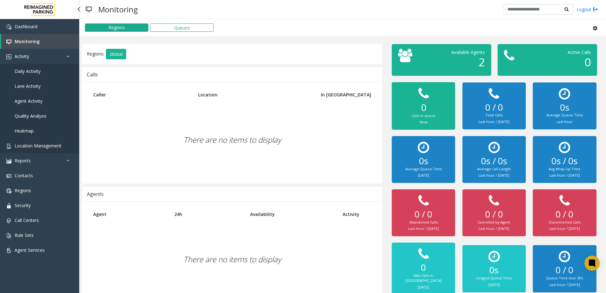 This screenshot has height=293, width=606. I want to click on div: Average Call Length, so click(494, 169).